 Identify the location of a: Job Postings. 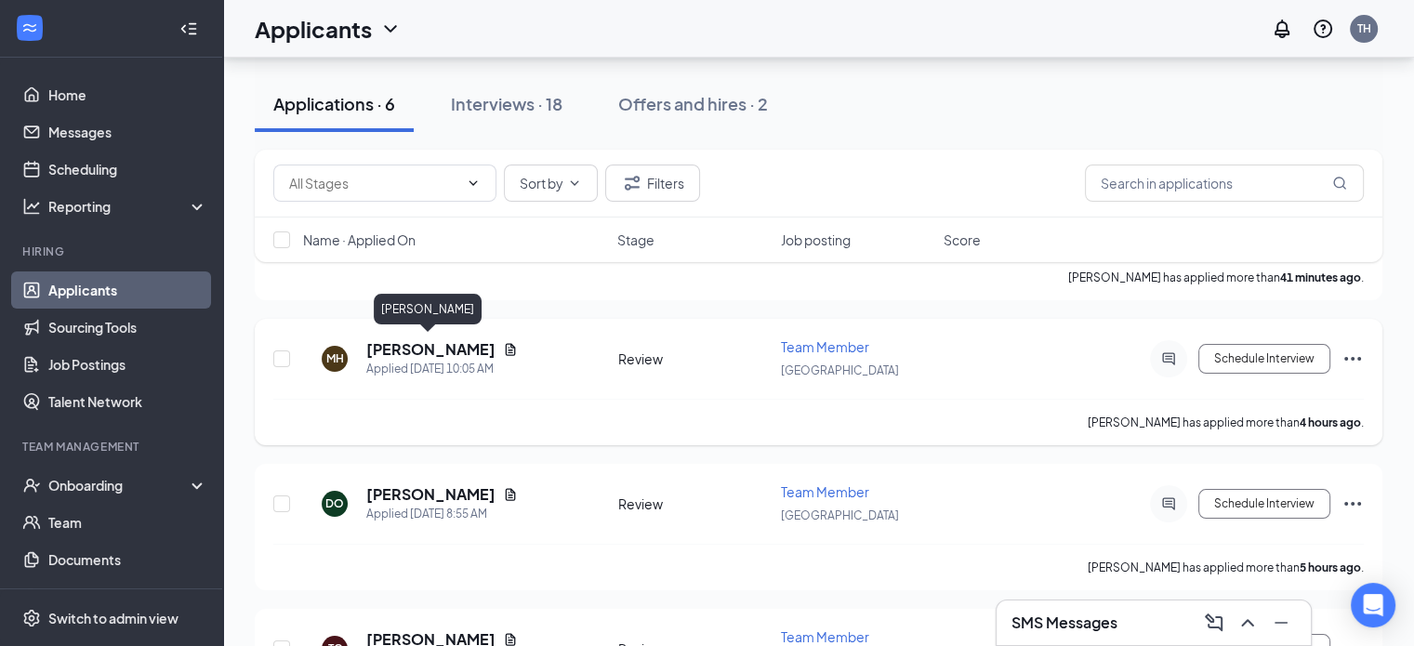
(127, 364).